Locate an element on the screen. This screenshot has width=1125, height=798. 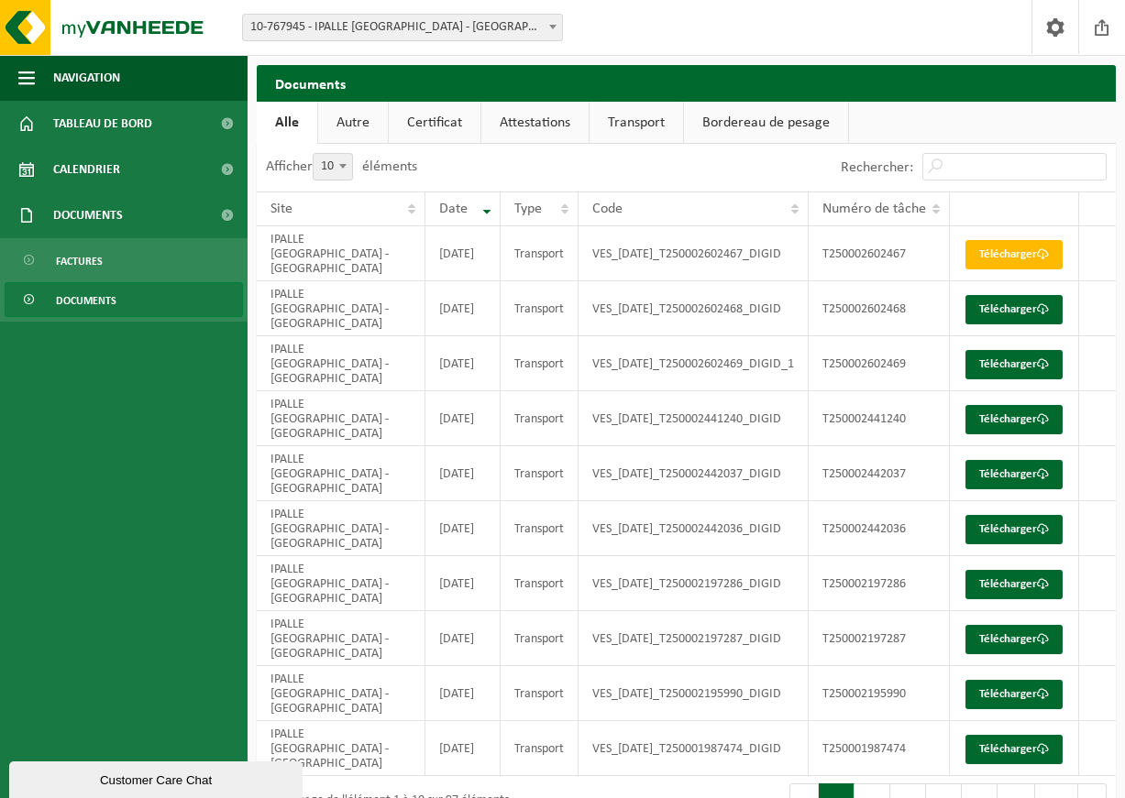
span: Factures is located at coordinates (79, 261).